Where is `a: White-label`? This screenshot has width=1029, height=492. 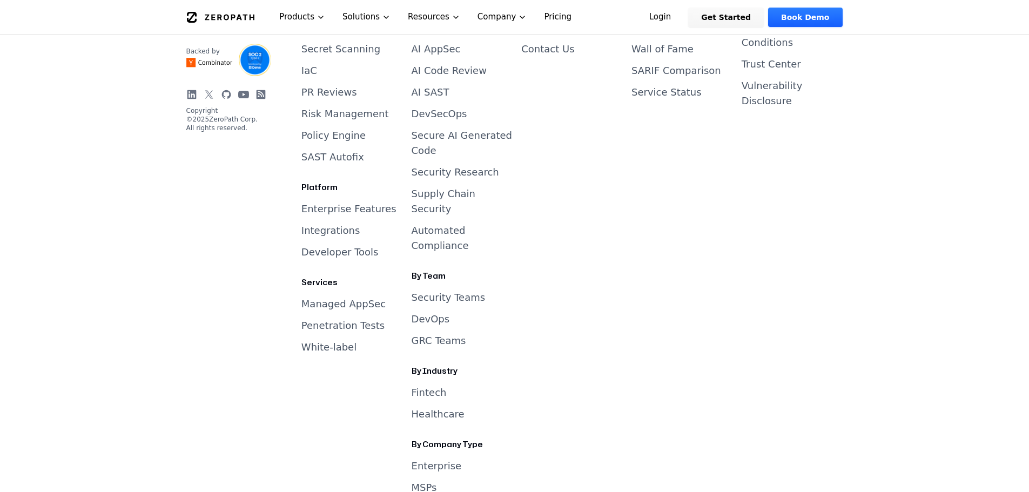
a: White-label is located at coordinates (329, 347).